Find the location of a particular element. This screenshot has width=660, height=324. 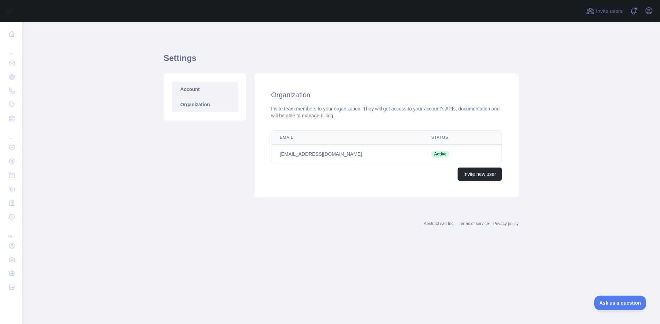

a: Privacy policy is located at coordinates (505, 224).